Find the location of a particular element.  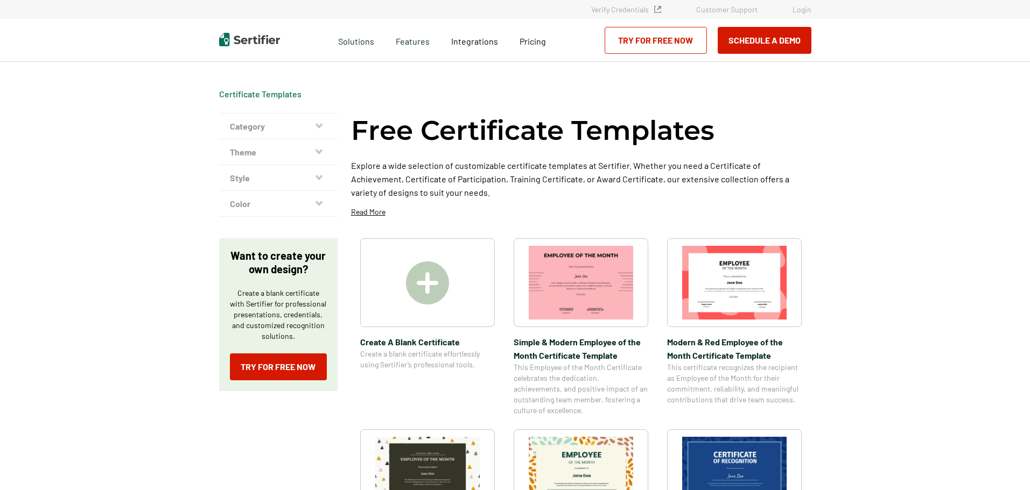

span: Modern & Red Employee of the Month Certificate Template is located at coordinates (734, 349).